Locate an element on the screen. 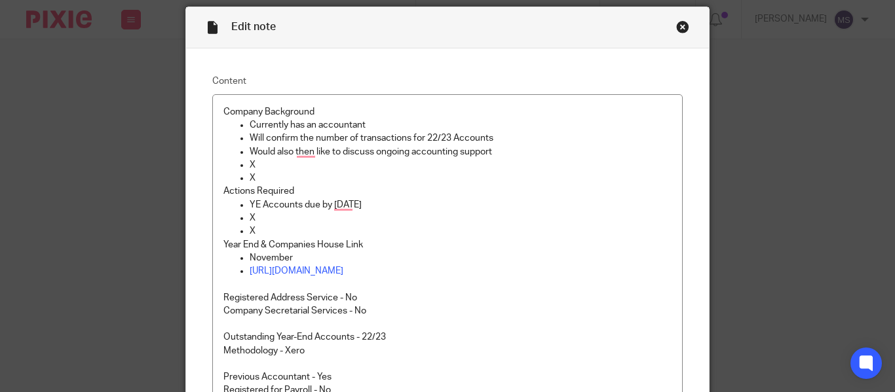 This screenshot has width=895, height=392. p: Registered Address Service - No is located at coordinates (447, 298).